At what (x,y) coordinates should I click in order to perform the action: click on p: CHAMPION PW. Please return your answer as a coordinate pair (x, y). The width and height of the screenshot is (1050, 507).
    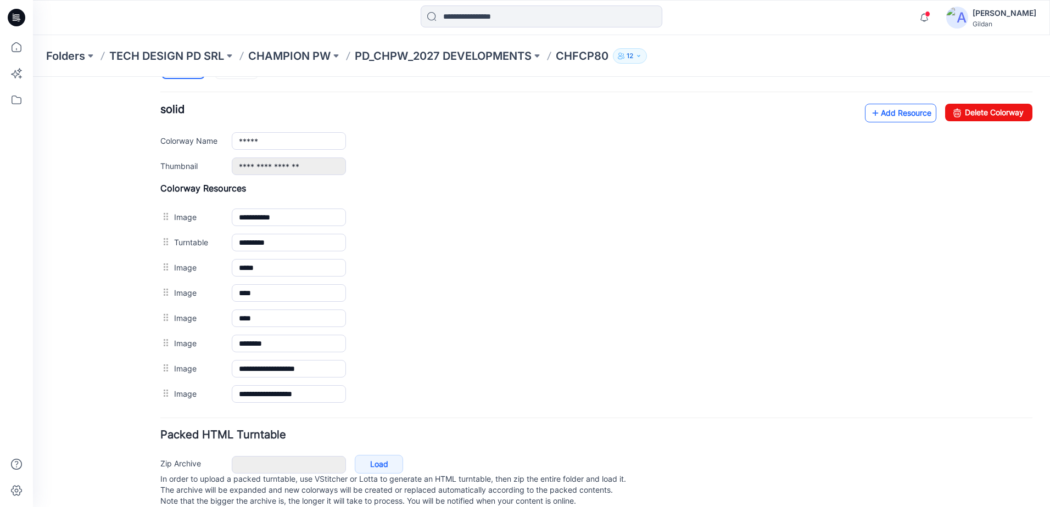
    Looking at the image, I should click on (289, 56).